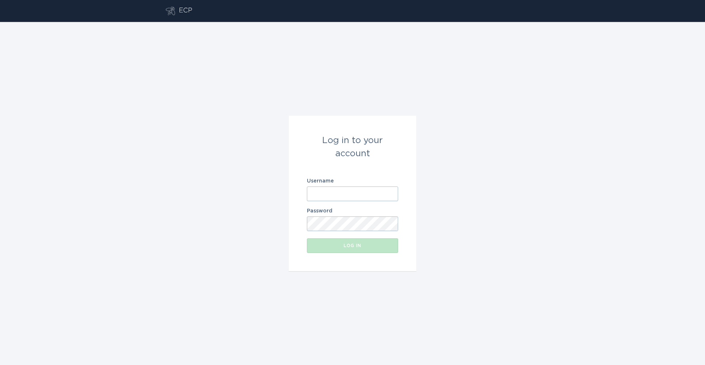  Describe the element at coordinates (352, 245) in the screenshot. I see `button: Log in` at that location.